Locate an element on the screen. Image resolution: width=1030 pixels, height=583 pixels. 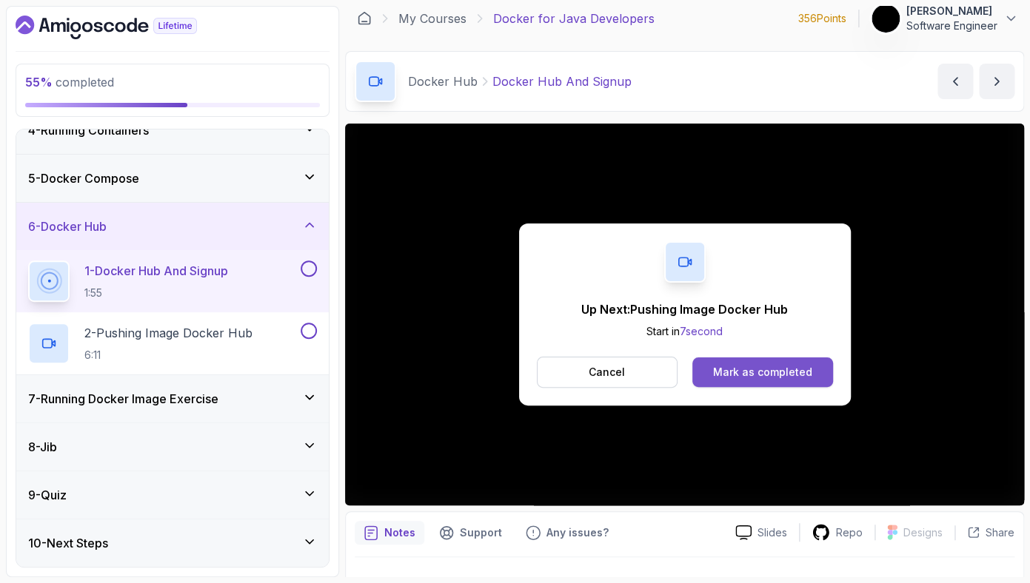
button: 1-Docker Hub And Signup1:55 is located at coordinates (173, 281).